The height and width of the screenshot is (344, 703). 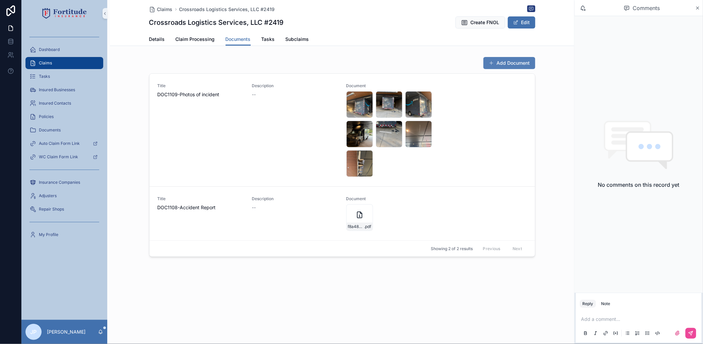 What do you see at coordinates (522, 22) in the screenshot?
I see `button: Edit` at bounding box center [522, 22].